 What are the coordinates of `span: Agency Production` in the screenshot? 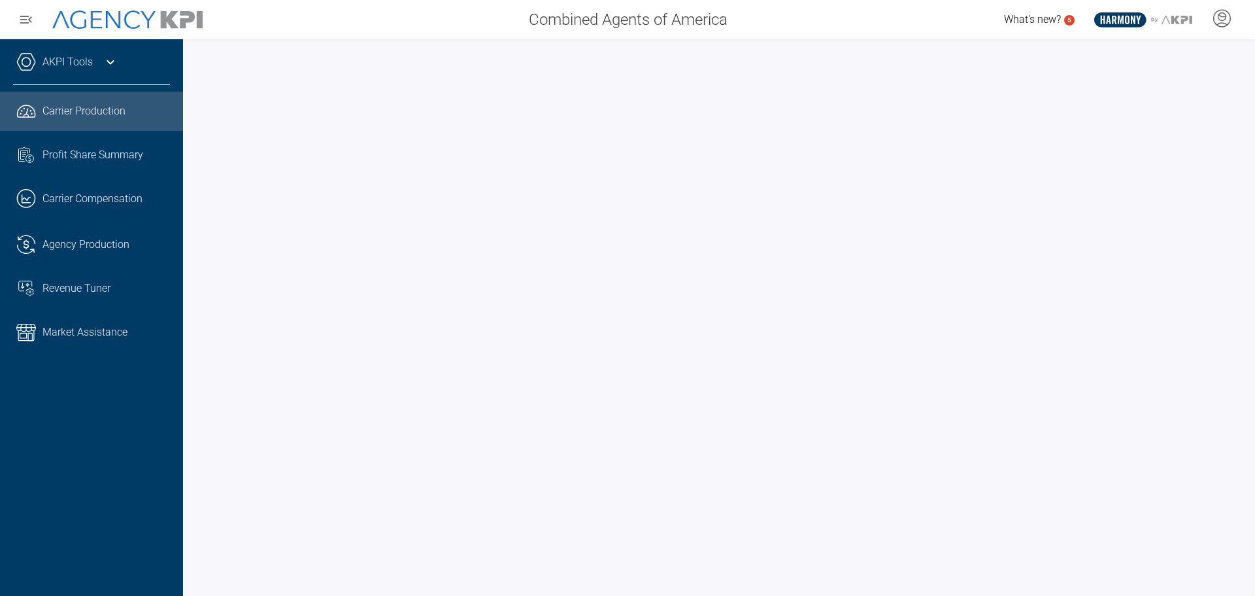 It's located at (86, 245).